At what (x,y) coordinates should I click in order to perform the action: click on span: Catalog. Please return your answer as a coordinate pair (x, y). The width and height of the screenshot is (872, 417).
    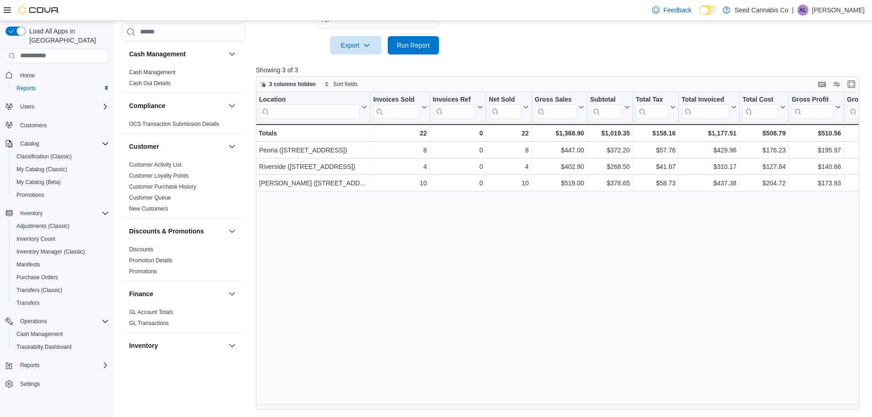
    Looking at the image, I should click on (63, 144).